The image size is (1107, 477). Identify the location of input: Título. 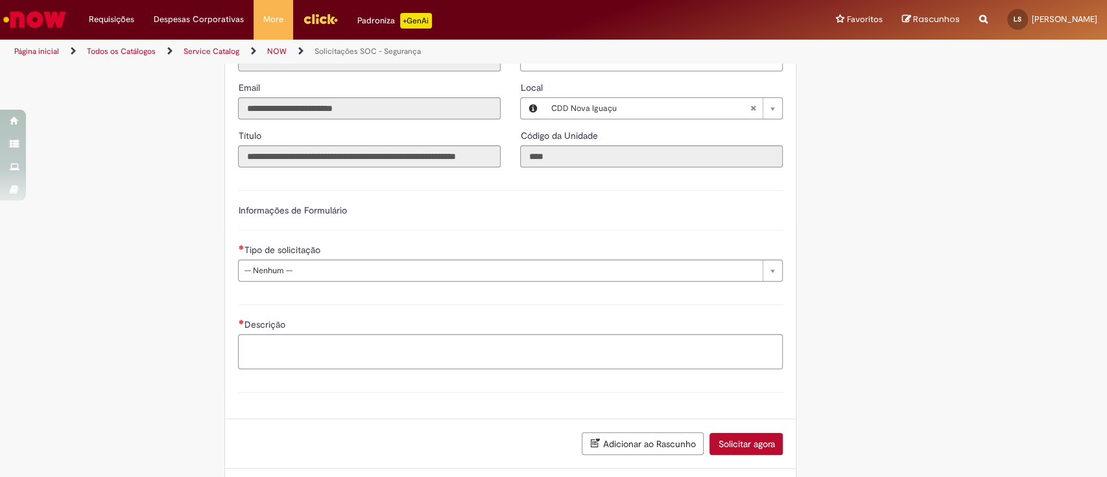
(369, 156).